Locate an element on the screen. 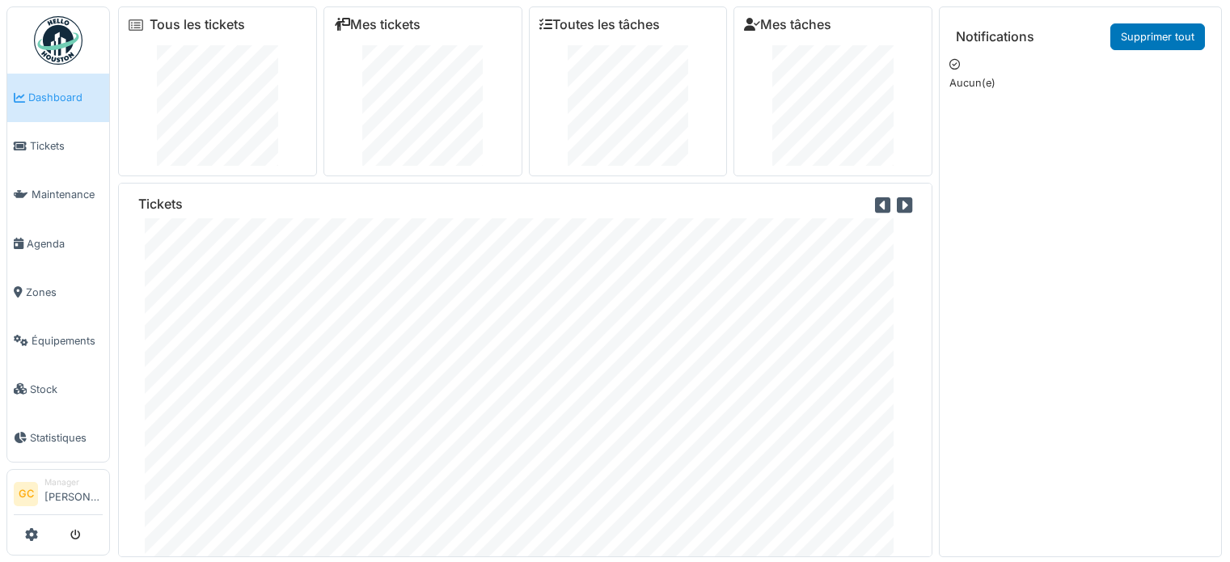 This screenshot has width=1230, height=562. p: Aucun(e) is located at coordinates (1081, 83).